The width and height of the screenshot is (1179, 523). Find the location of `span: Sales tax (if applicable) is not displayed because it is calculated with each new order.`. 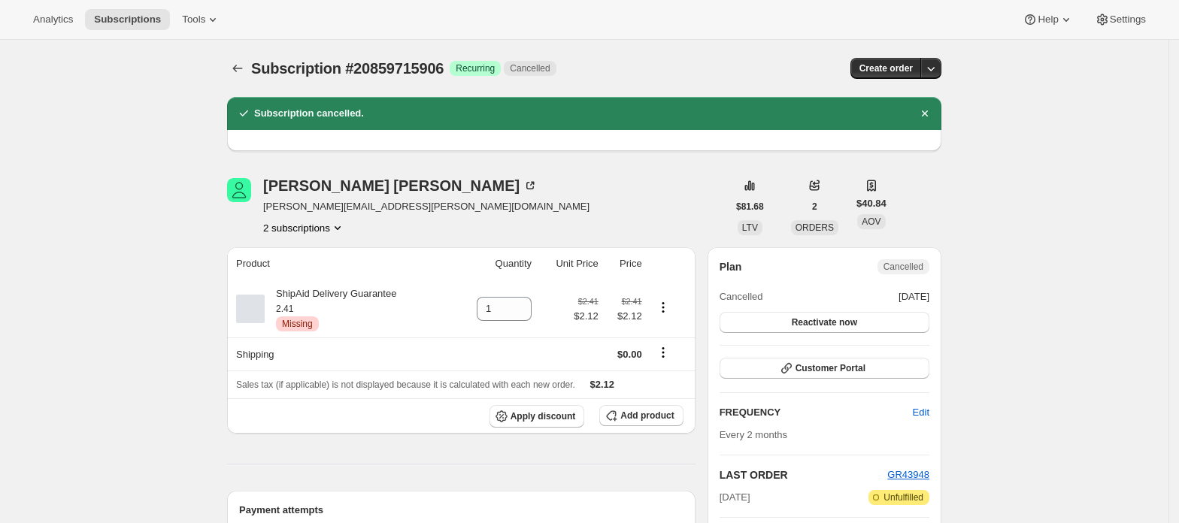

span: Sales tax (if applicable) is not displayed because it is calculated with each new order. is located at coordinates (405, 385).